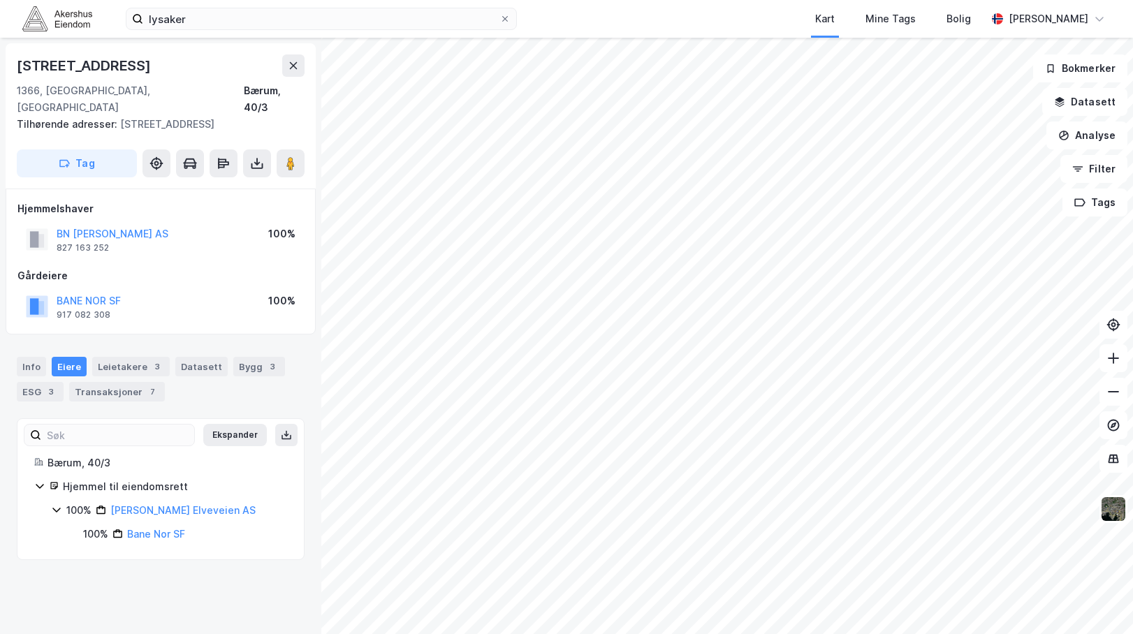  Describe the element at coordinates (152, 392) in the screenshot. I see `div: 7` at that location.